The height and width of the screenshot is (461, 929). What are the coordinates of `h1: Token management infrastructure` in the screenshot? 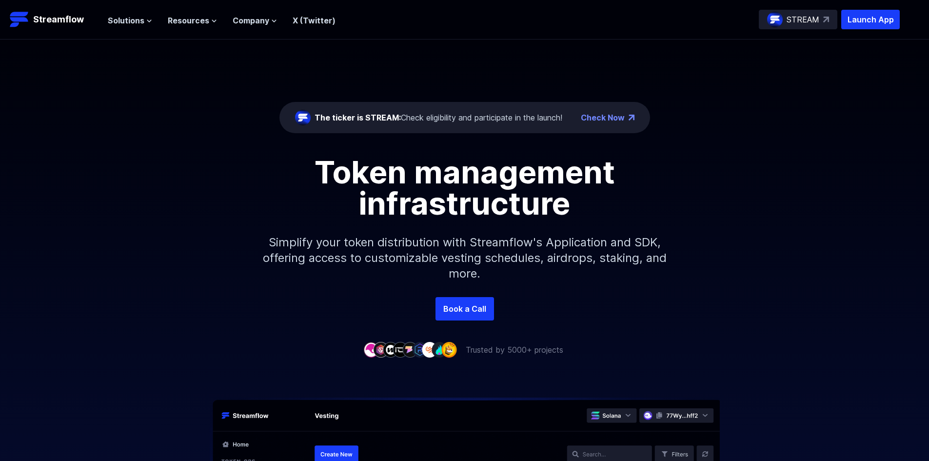 It's located at (465, 188).